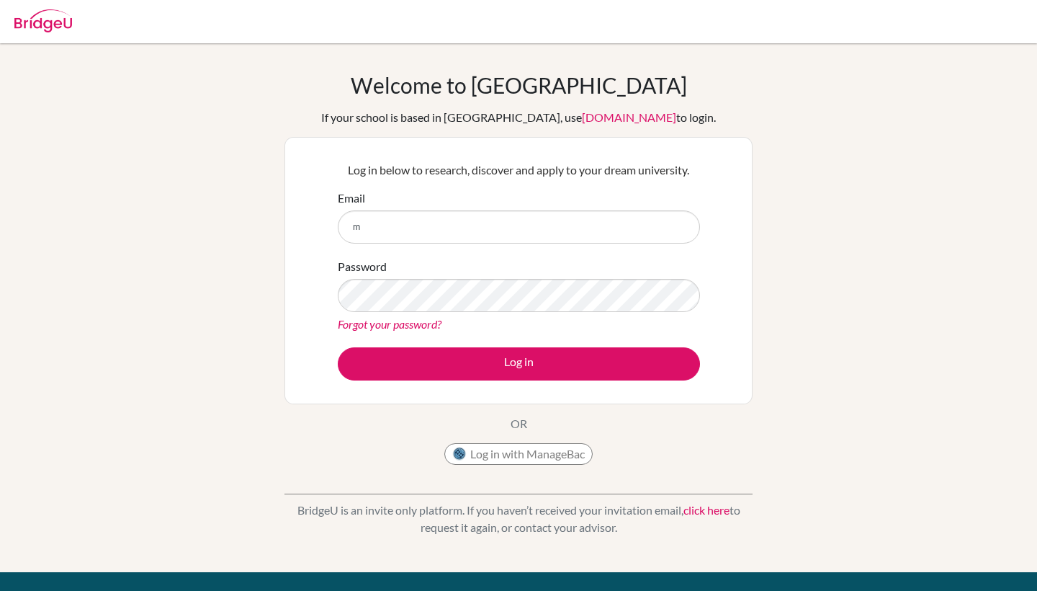 The height and width of the screenshot is (591, 1037). I want to click on a: click here, so click(707, 509).